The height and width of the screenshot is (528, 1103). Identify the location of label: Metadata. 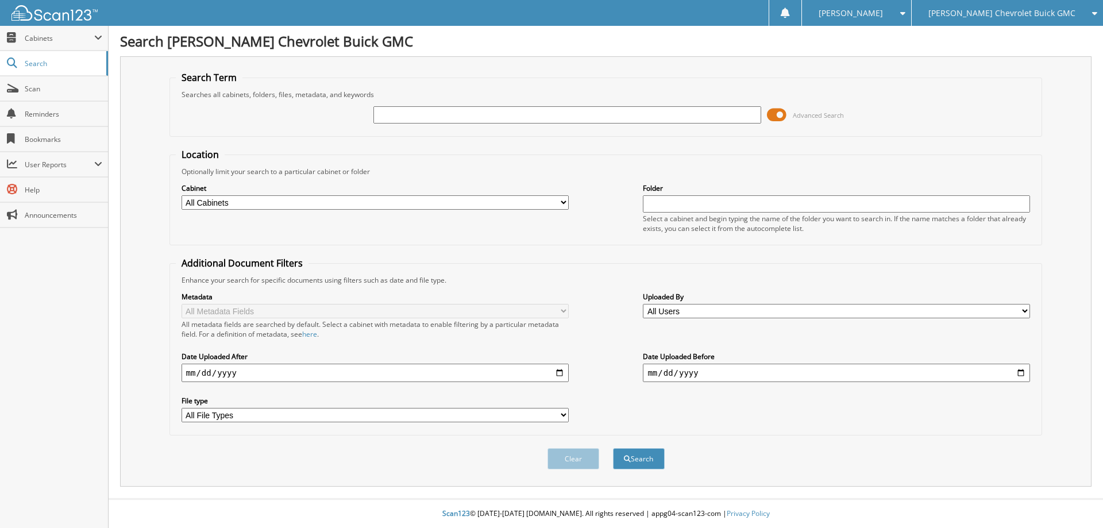
(375, 296).